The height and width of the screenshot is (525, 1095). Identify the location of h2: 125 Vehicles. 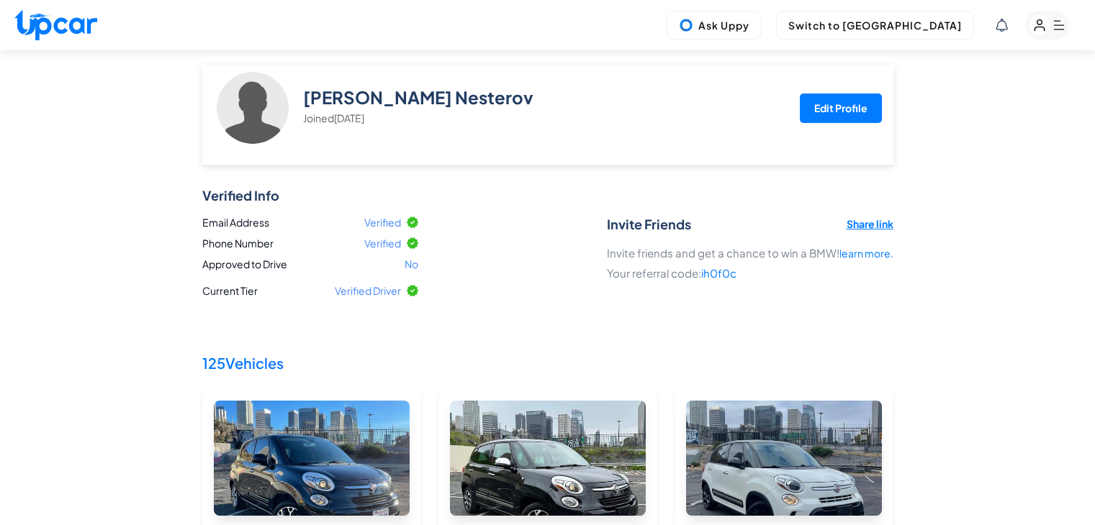
(548, 363).